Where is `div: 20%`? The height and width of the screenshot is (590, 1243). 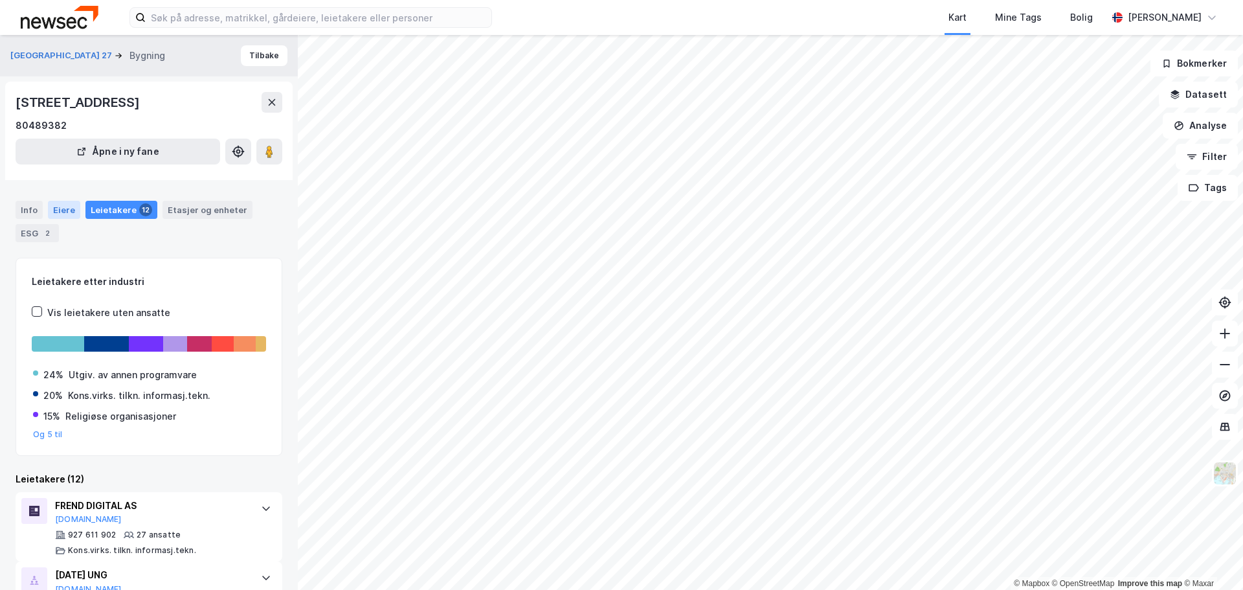
div: 20% is located at coordinates (53, 396).